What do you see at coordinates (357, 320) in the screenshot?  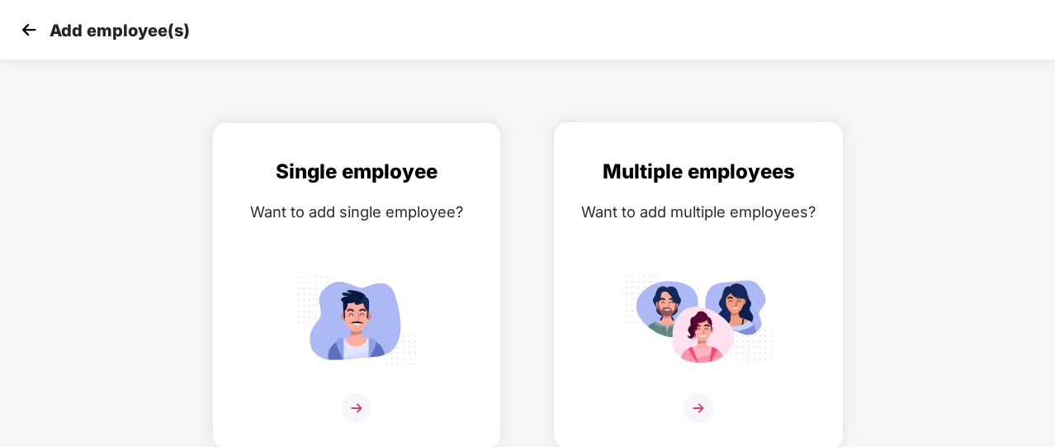 I see `img: svg+xml;base64,PHN2ZyB4bWxucz0iaHR0cDovL3d3dy53My5vcmcvMjAwMC9zdmciIGlkPSJTaW5nbGVfZW1wbG95ZWUiIH...` at bounding box center [357, 320].